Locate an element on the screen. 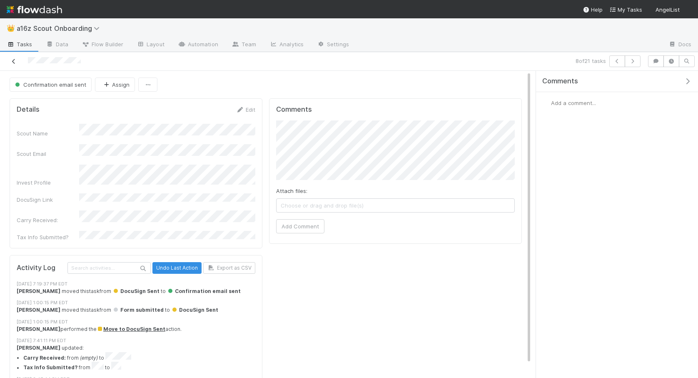  span: 8 of 21 tasks is located at coordinates (590, 61).